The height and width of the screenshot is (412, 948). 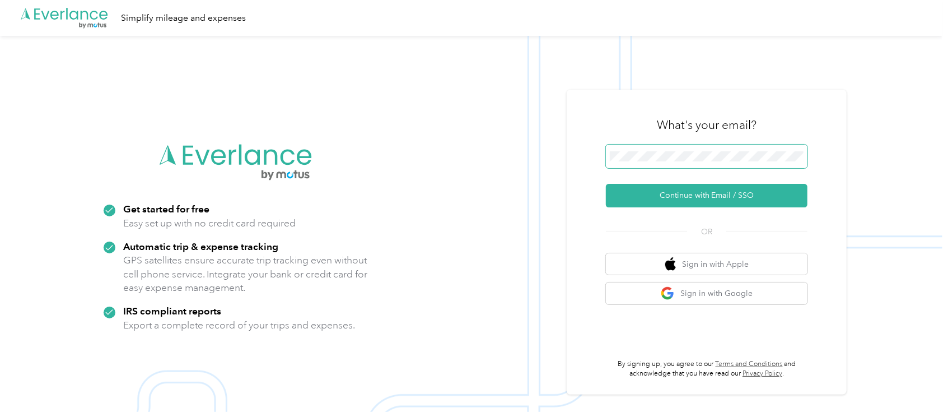 What do you see at coordinates (172, 310) in the screenshot?
I see `strong: IRS compliant reports` at bounding box center [172, 310].